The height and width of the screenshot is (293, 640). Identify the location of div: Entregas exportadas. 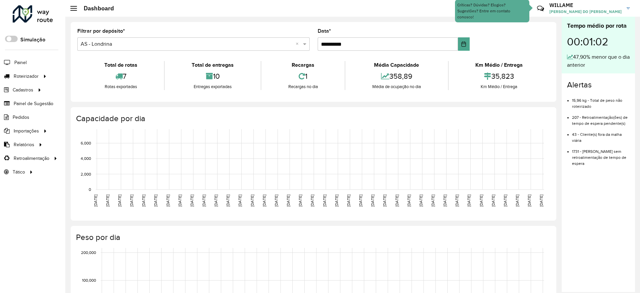
(212, 87).